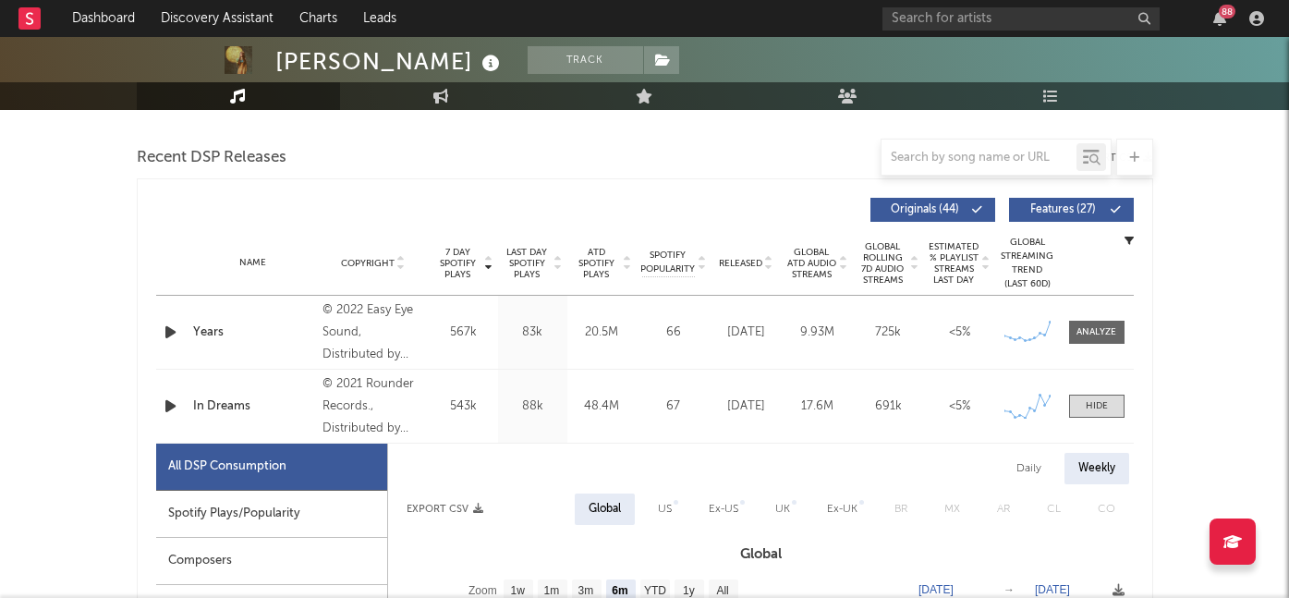 The height and width of the screenshot is (598, 1289). What do you see at coordinates (253, 262) in the screenshot?
I see `div: Name` at bounding box center [253, 262].